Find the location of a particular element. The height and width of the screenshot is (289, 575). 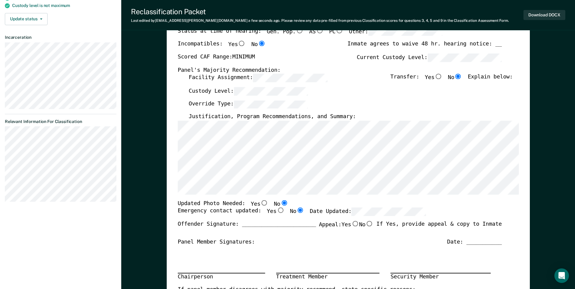

div: Open Intercom Messenger is located at coordinates (562, 276).